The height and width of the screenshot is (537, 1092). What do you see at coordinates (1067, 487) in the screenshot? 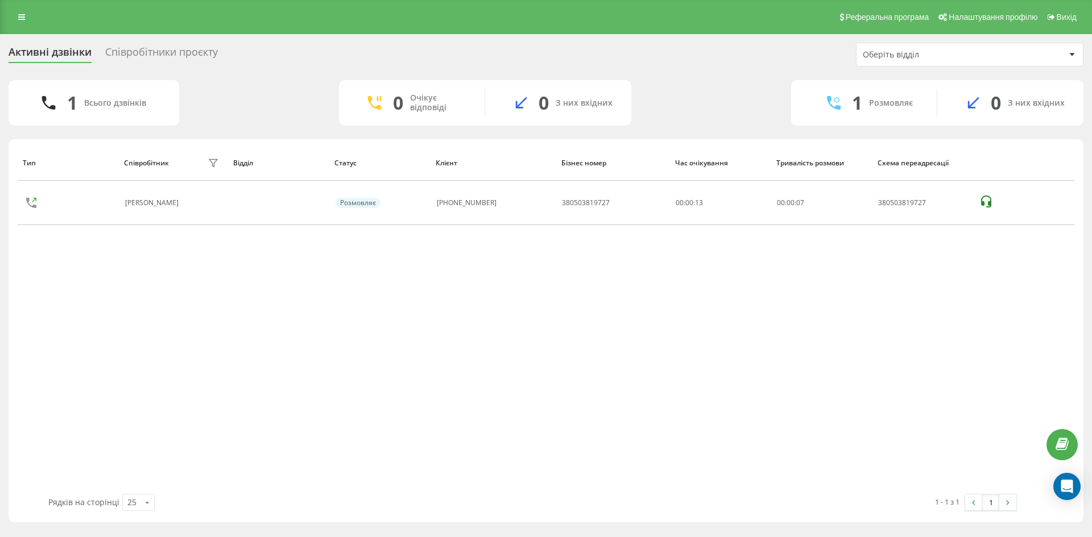
I see `div: Open Intercom Messenger` at bounding box center [1067, 487].